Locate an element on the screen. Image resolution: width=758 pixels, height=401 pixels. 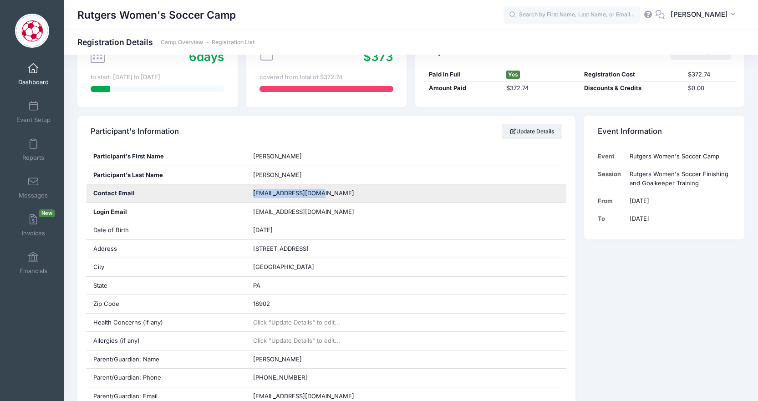
a: Camp Overview is located at coordinates (182, 42).